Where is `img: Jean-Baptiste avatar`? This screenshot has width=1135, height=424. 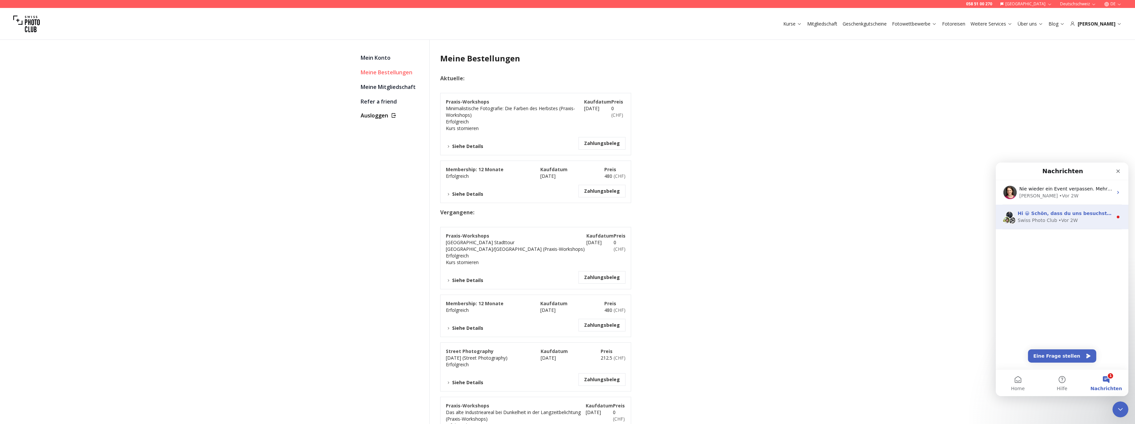
img: Jean-Baptiste avatar is located at coordinates (16, 58).